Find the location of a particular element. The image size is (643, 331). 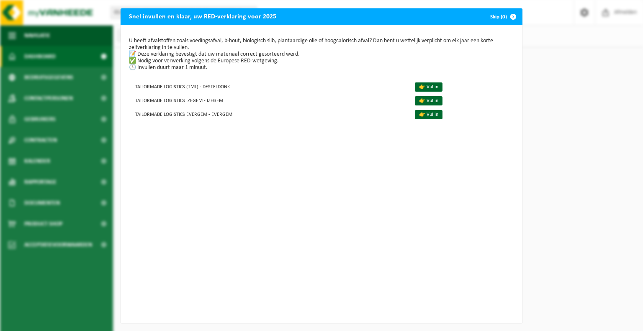

h2: Snel invullen en klaar, uw RED-verklaring voor 2025 is located at coordinates (203, 16).